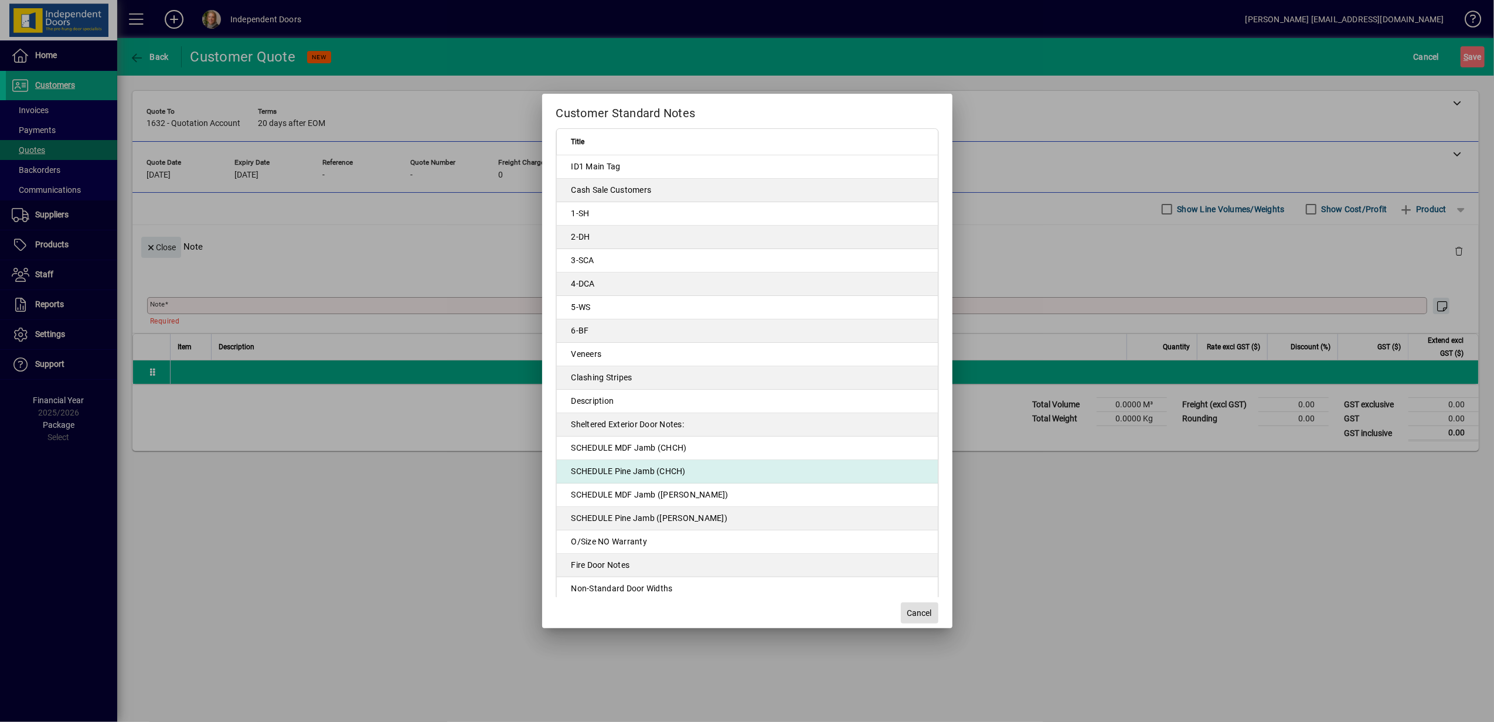 The width and height of the screenshot is (1494, 722). I want to click on td: 5-WS, so click(747, 308).